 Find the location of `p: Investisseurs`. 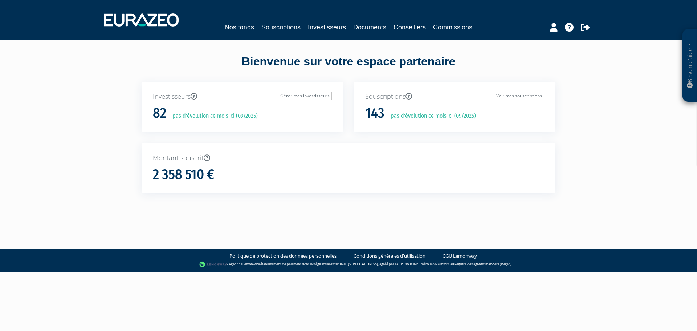

p: Investisseurs is located at coordinates (242, 97).